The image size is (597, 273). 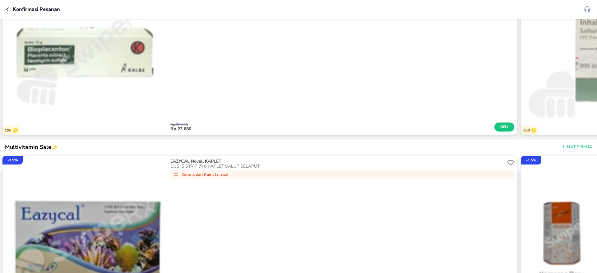 I want to click on p: DUS, 5 STRIP @ 6 KAPLET SALUT SELAPUT, so click(x=338, y=166).